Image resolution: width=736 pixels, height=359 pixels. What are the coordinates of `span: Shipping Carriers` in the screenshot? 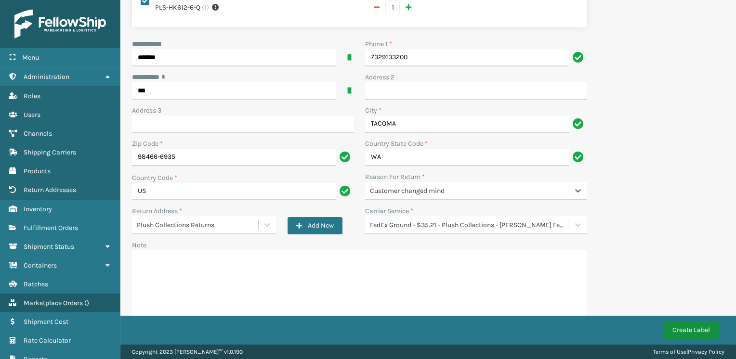 It's located at (50, 152).